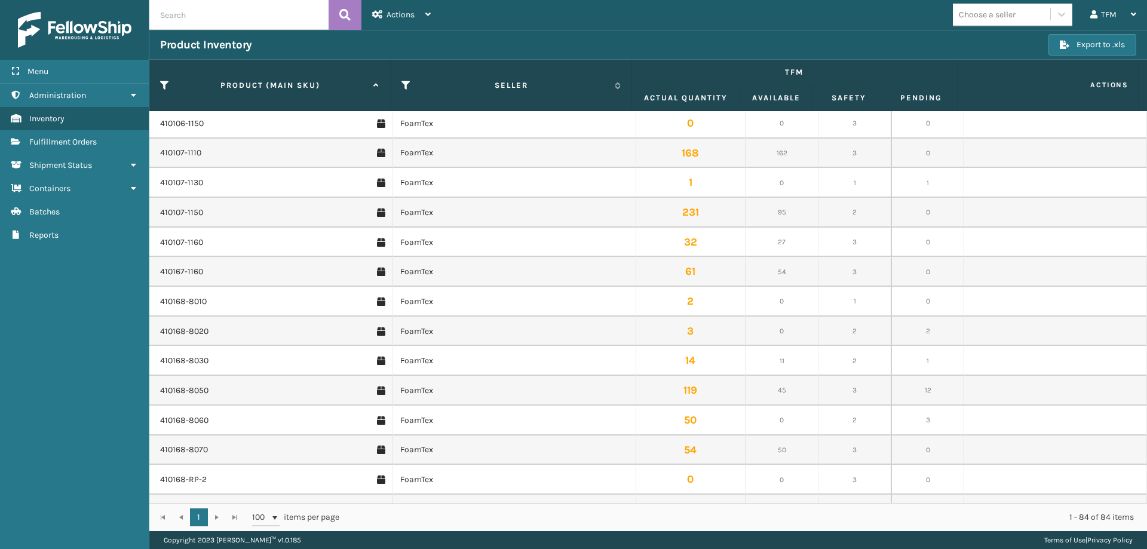 The width and height of the screenshot is (1147, 549). What do you see at coordinates (180, 153) in the screenshot?
I see `a: 410107-1110` at bounding box center [180, 153].